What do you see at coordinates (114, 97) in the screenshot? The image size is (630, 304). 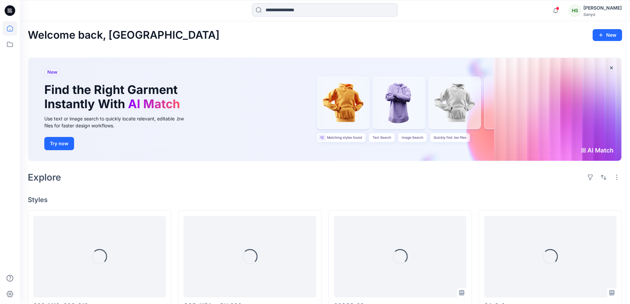 I see `h1: Find the Right Garment Instantly With` at bounding box center [114, 97].